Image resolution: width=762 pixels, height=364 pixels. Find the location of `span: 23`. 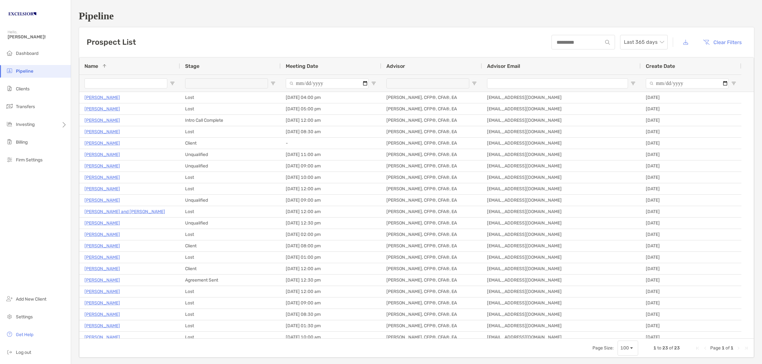

span: 23 is located at coordinates (665, 348).